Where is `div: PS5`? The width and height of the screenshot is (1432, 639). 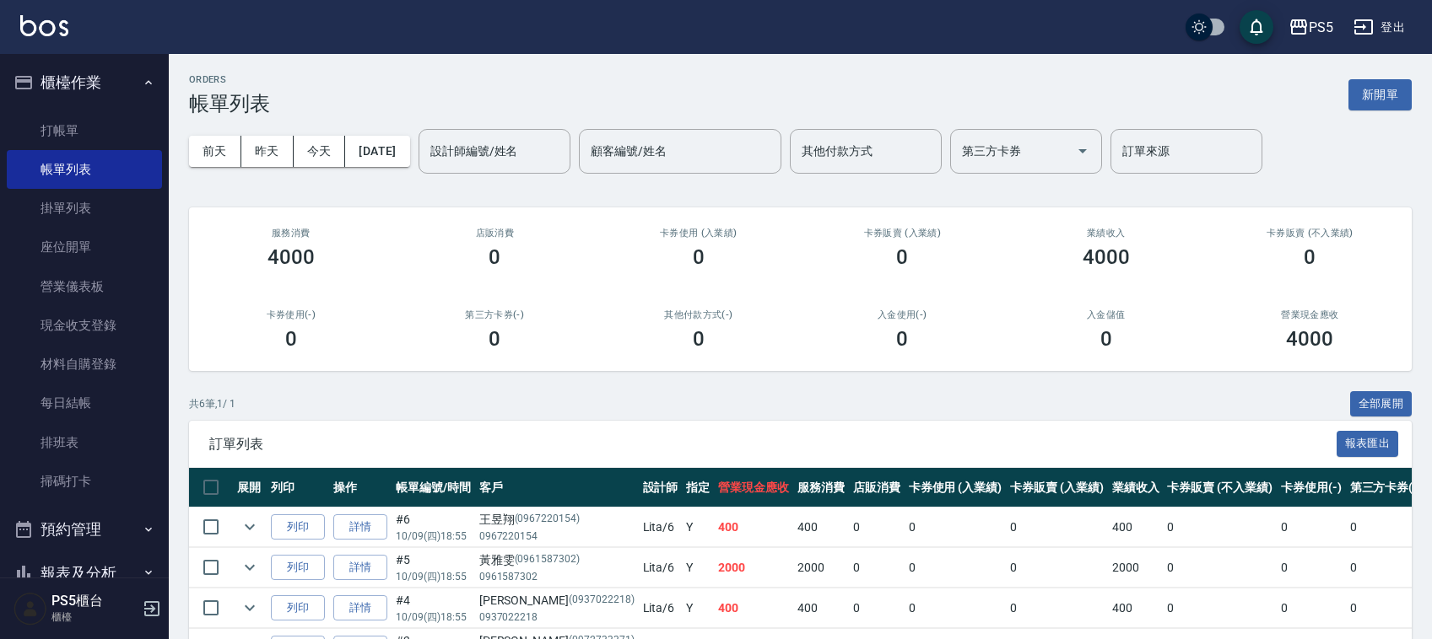 div: PS5 is located at coordinates (1320, 27).